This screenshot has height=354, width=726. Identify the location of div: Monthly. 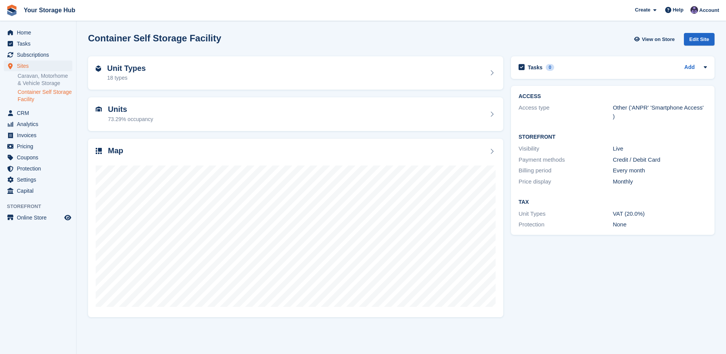
(660, 181).